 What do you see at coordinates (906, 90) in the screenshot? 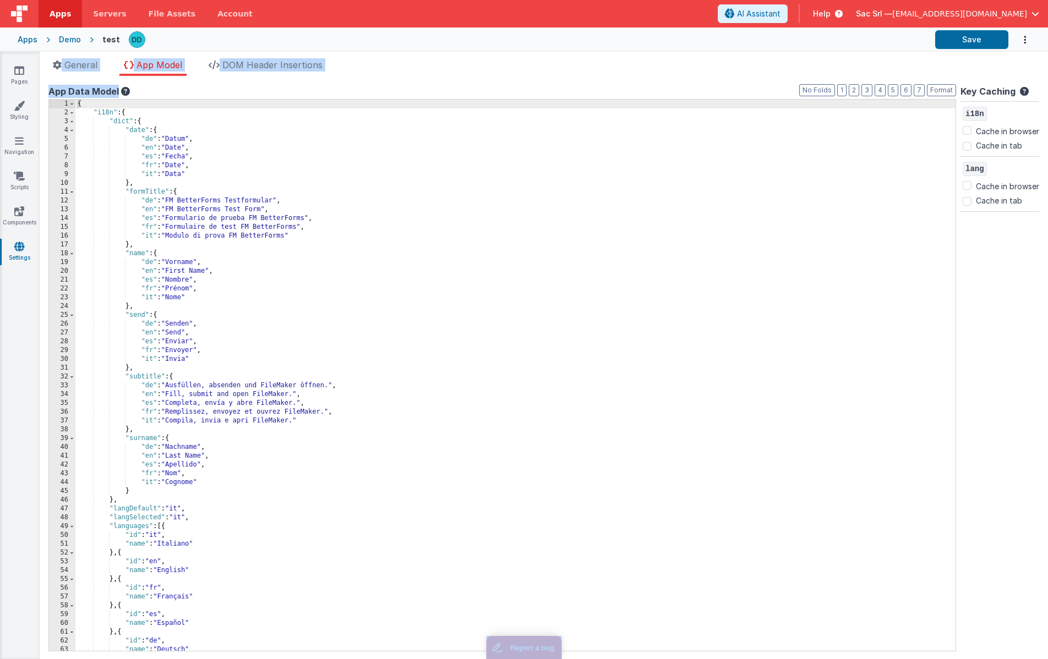
I see `button: 6` at bounding box center [906, 90].